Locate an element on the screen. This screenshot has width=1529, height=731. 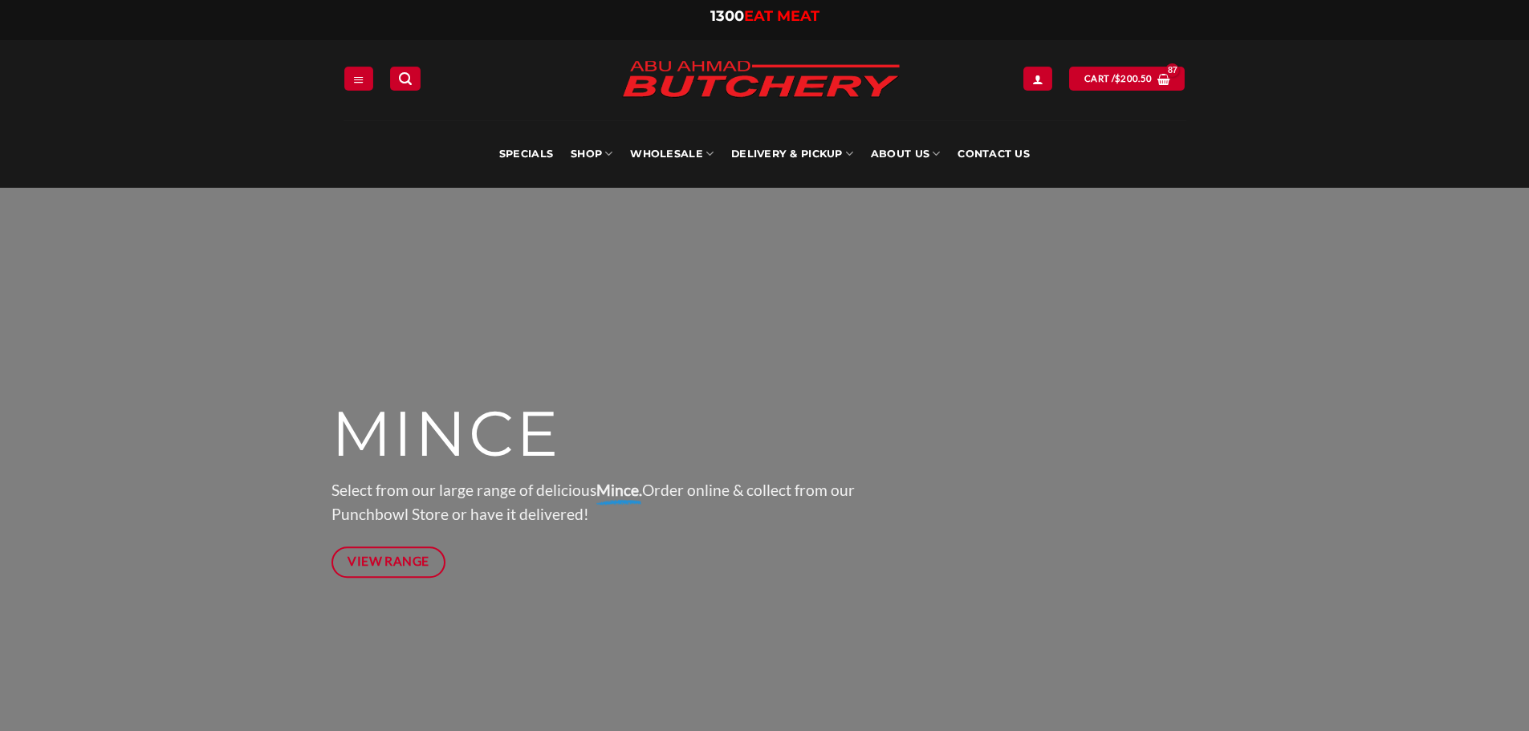
a: Specials is located at coordinates (526, 154).